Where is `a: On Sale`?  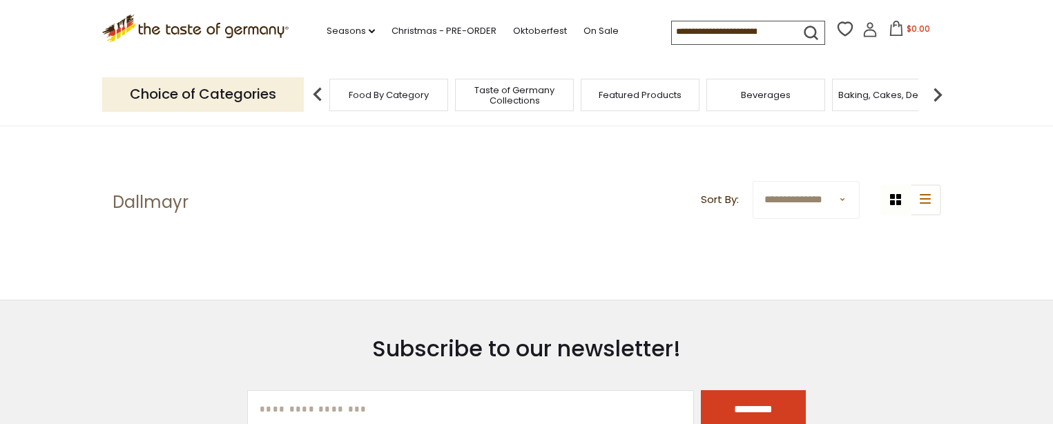 a: On Sale is located at coordinates (601, 31).